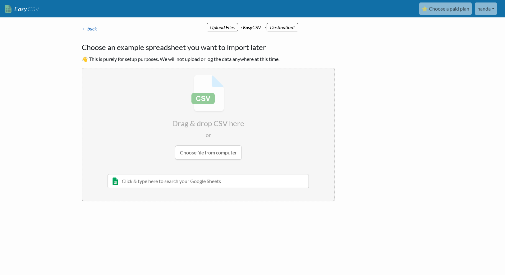 The height and width of the screenshot is (275, 505). I want to click on span: CSV, so click(33, 9).